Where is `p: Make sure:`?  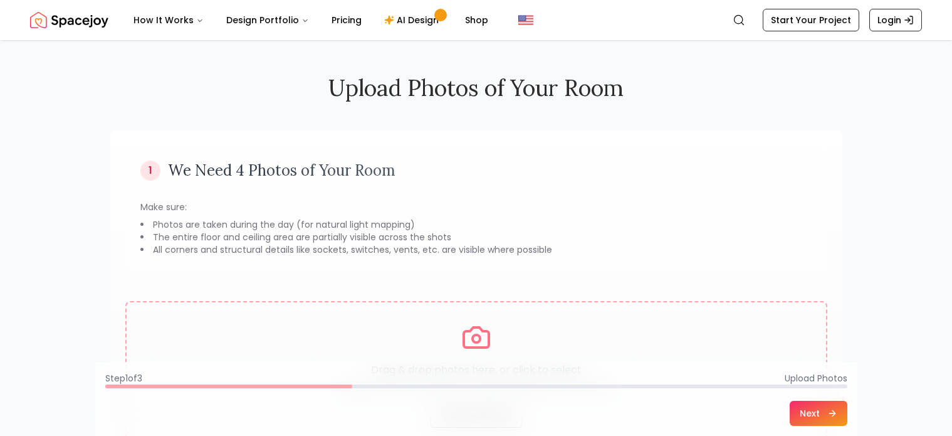
p: Make sure: is located at coordinates (476, 207).